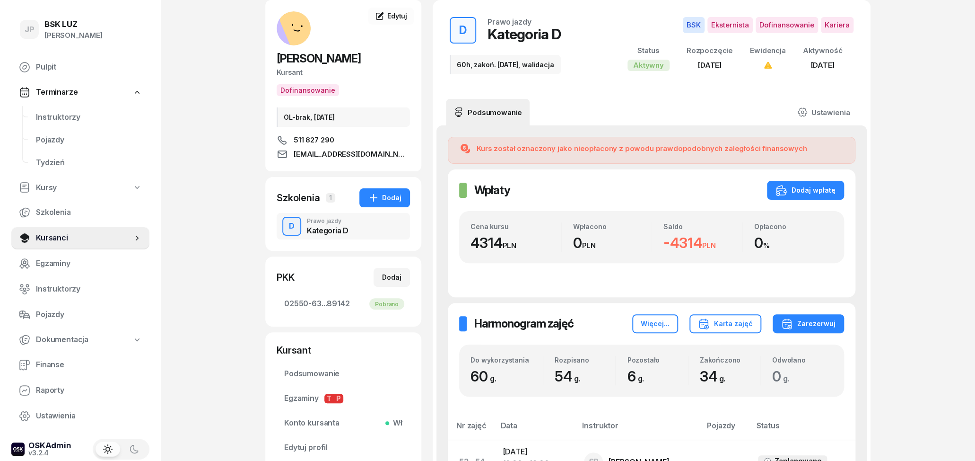  What do you see at coordinates (343, 304) in the screenshot?
I see `a: 02550-63...89142Pobrano` at bounding box center [343, 304].